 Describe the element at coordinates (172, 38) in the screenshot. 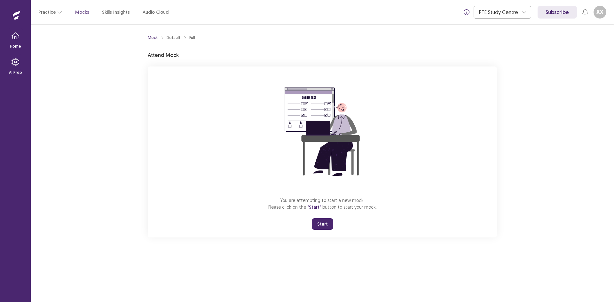

I see `nav: breadcrumb` at that location.